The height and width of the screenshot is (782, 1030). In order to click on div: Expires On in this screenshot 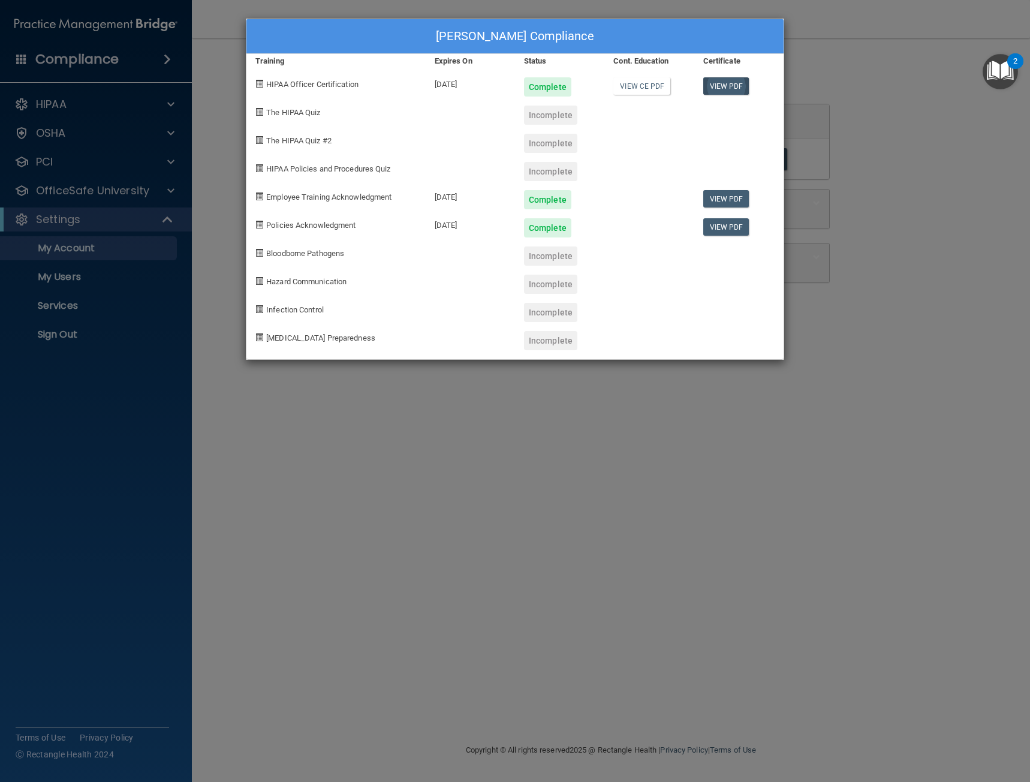, I will do `click(470, 61)`.